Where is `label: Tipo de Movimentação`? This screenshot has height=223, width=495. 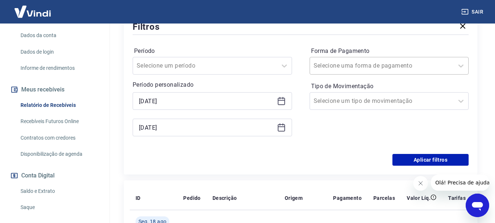 label: Tipo de Movimentação is located at coordinates (389, 86).